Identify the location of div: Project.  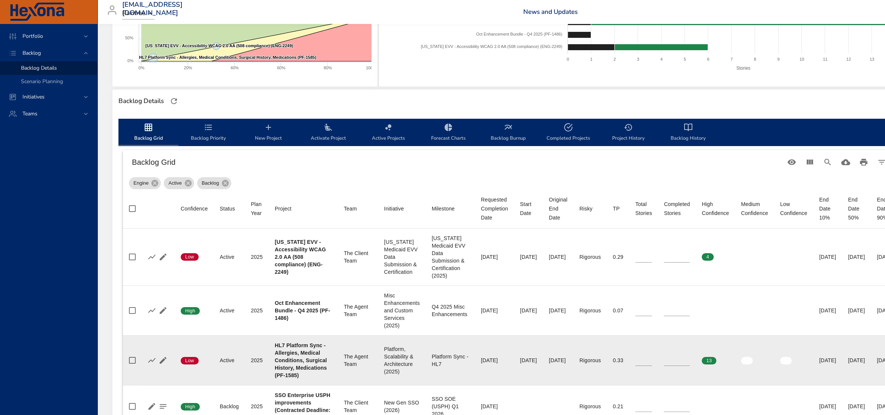
(283, 209).